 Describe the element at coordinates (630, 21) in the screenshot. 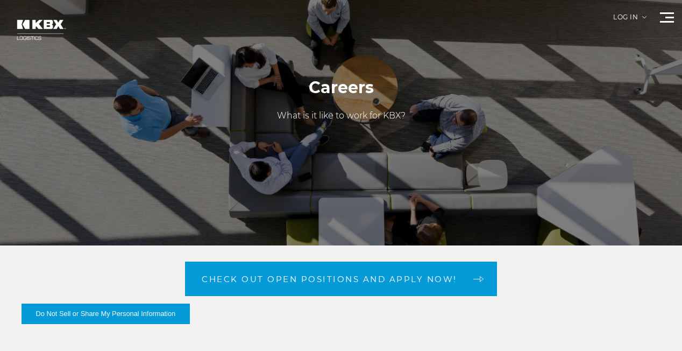

I see `div: Log in` at that location.